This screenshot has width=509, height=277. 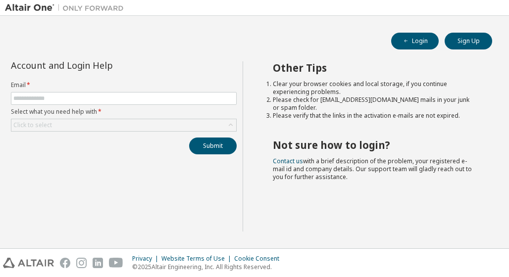 What do you see at coordinates (124, 112) in the screenshot?
I see `label: Select what you need help with` at bounding box center [124, 112].